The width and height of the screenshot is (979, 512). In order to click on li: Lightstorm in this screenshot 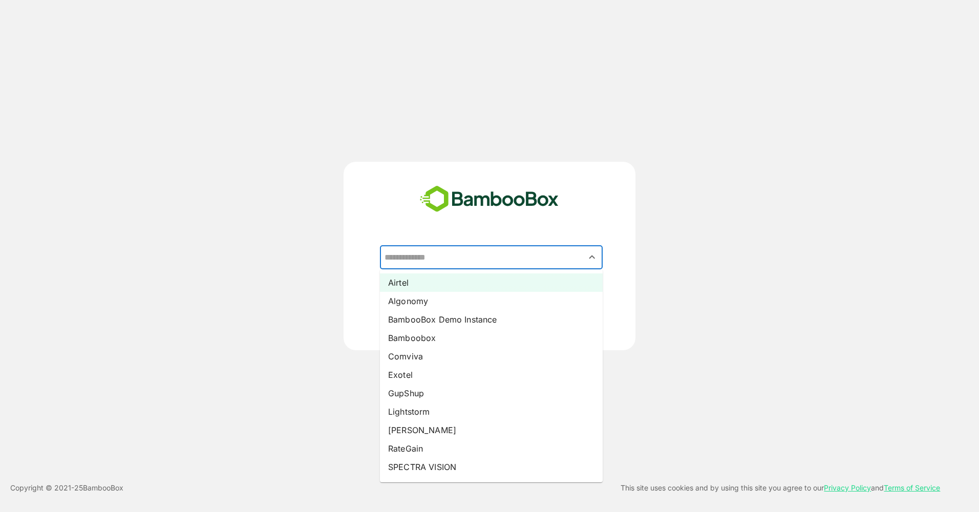, I will do `click(491, 411)`.